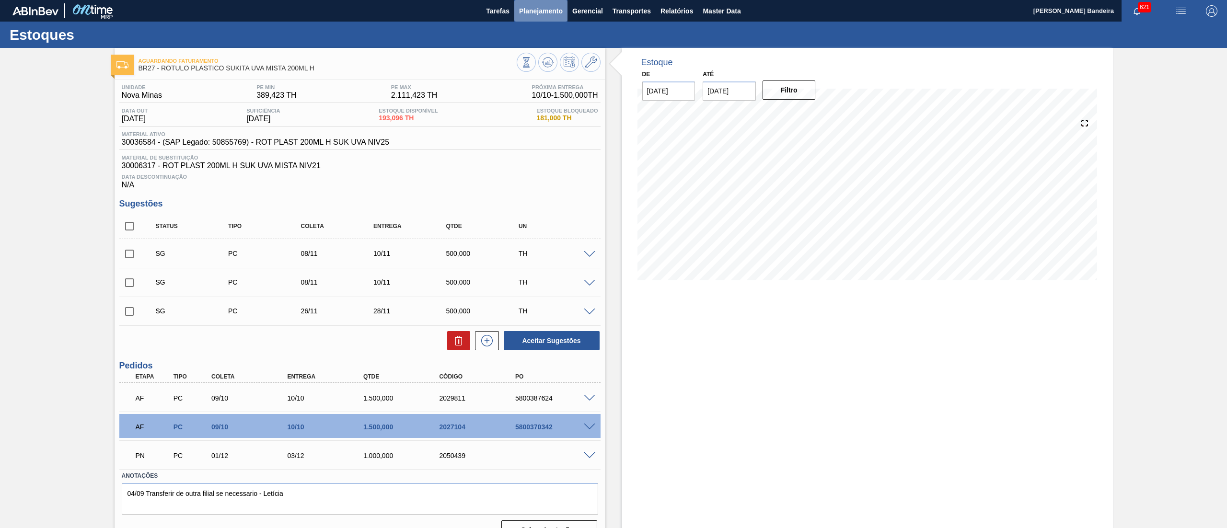  What do you see at coordinates (154, 377) in the screenshot?
I see `div: Etapa` at bounding box center [154, 377].